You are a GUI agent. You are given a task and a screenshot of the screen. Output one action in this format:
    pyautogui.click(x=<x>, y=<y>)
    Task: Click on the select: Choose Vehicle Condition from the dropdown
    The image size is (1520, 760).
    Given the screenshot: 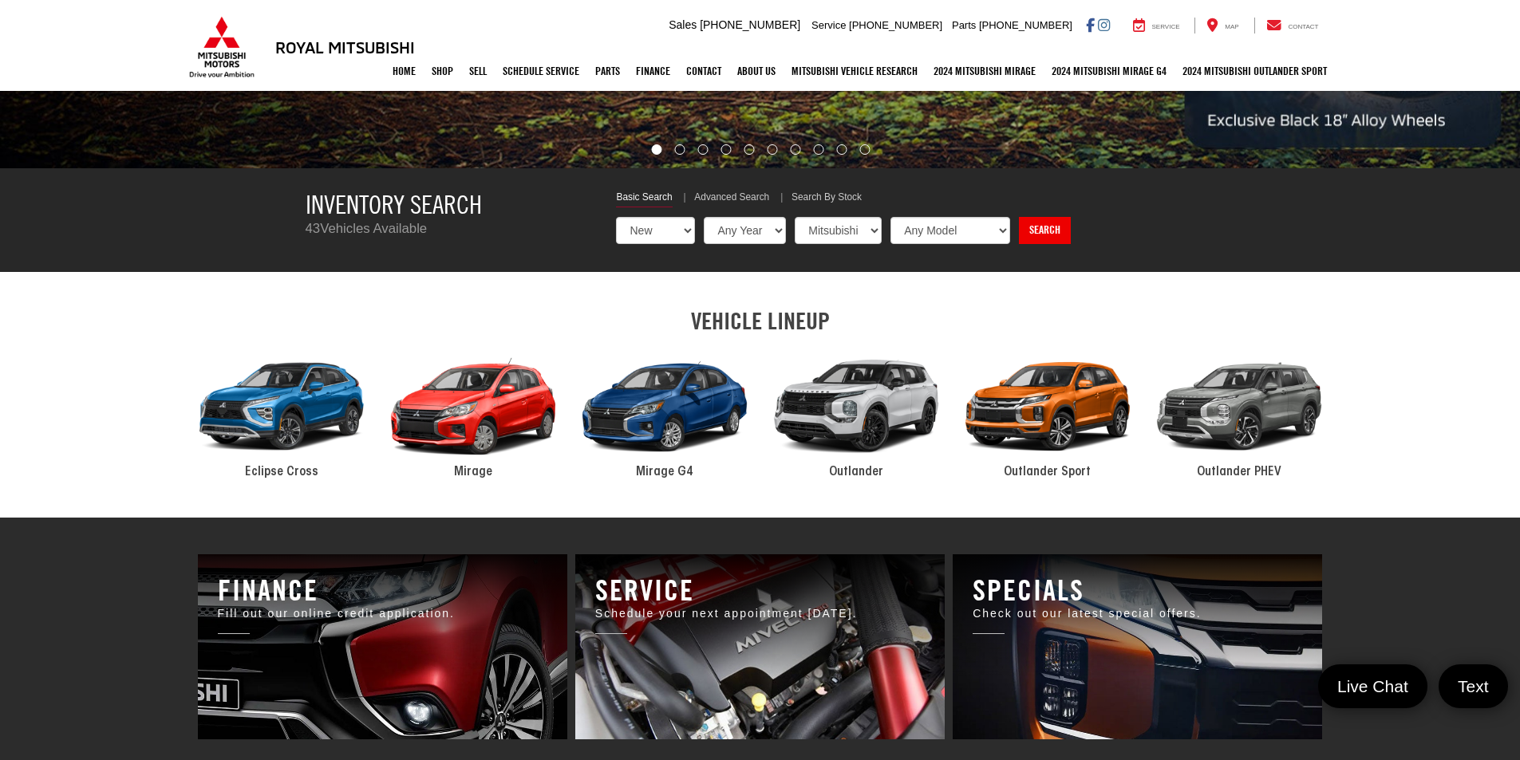 What is the action you would take?
    pyautogui.click(x=655, y=231)
    